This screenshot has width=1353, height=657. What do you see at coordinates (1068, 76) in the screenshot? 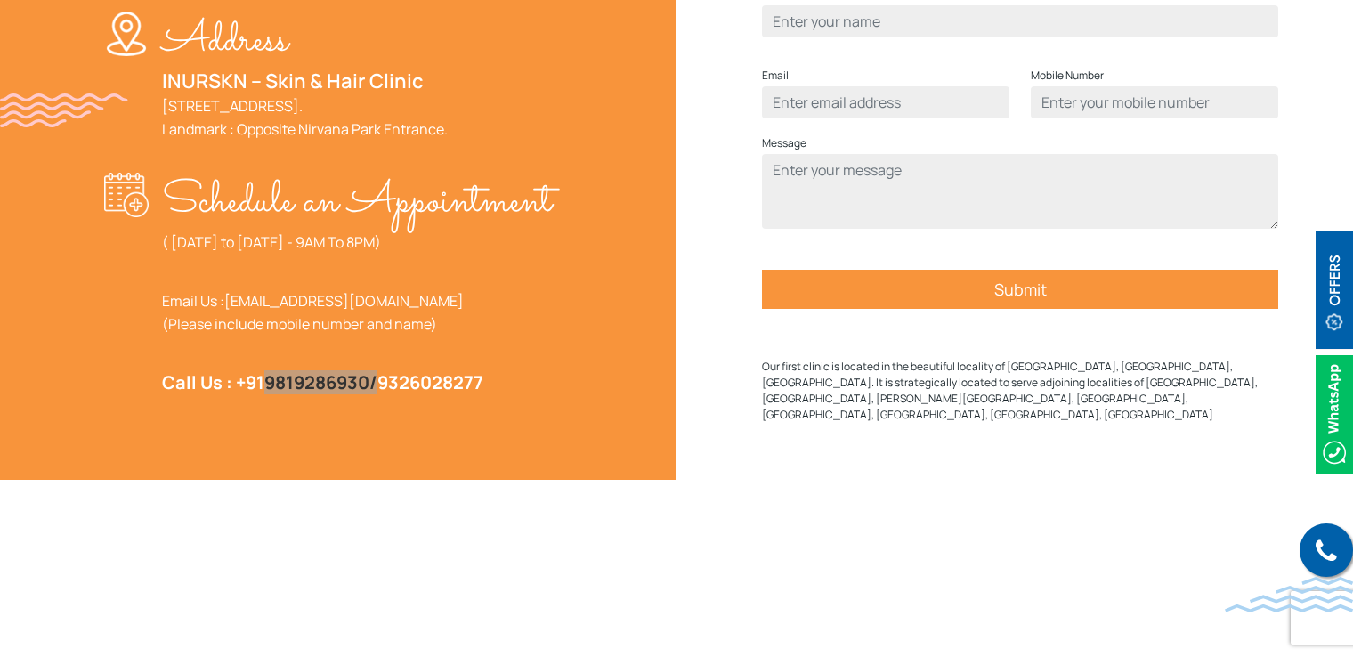
I see `label: Mobile Number` at bounding box center [1068, 76].